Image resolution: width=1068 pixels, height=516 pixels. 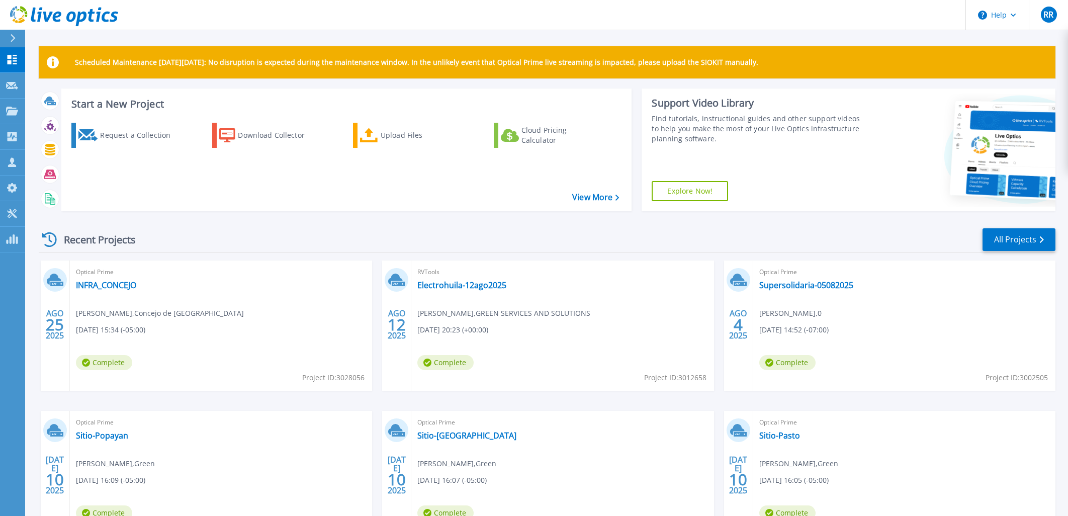 I want to click on h3: Start a New Project, so click(x=345, y=104).